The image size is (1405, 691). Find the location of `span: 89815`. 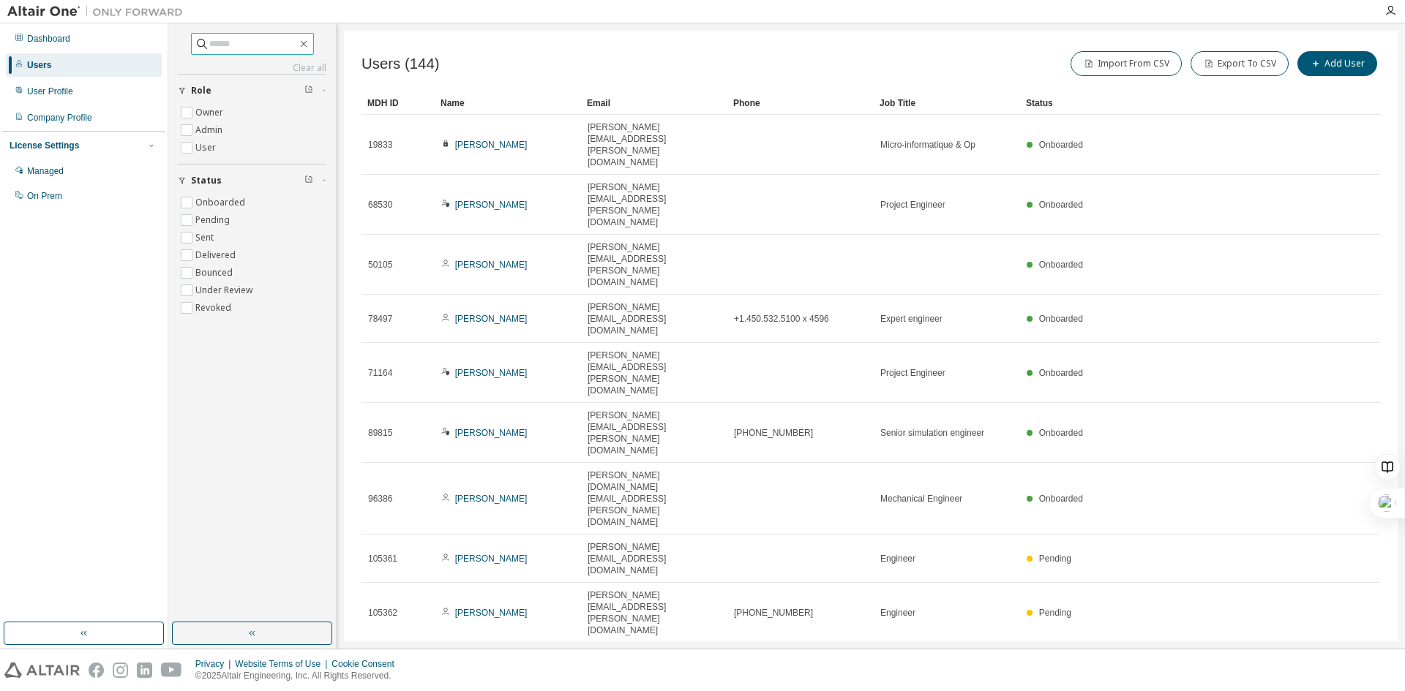

span: 89815 is located at coordinates (380, 433).